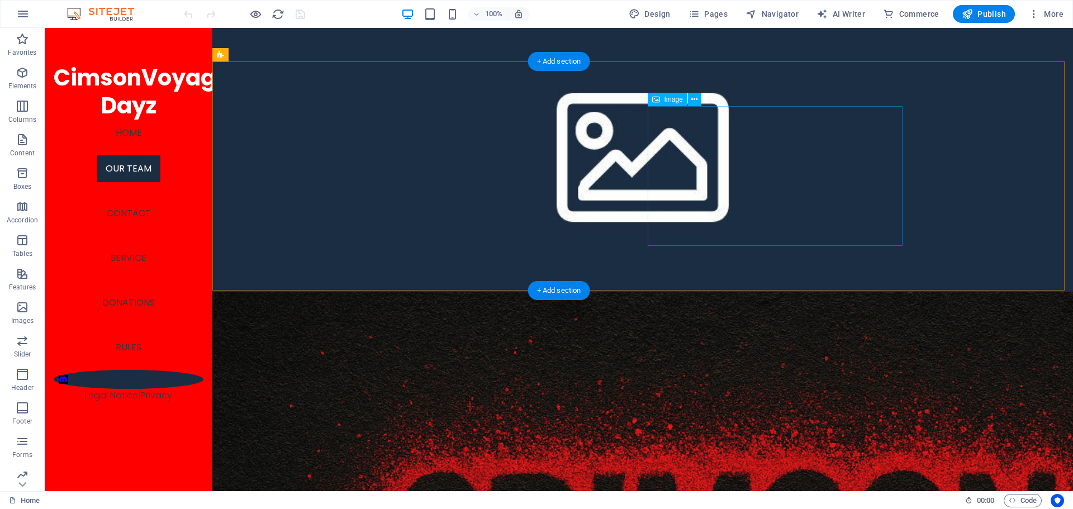 The width and height of the screenshot is (1073, 509). I want to click on p: Favorites, so click(22, 53).